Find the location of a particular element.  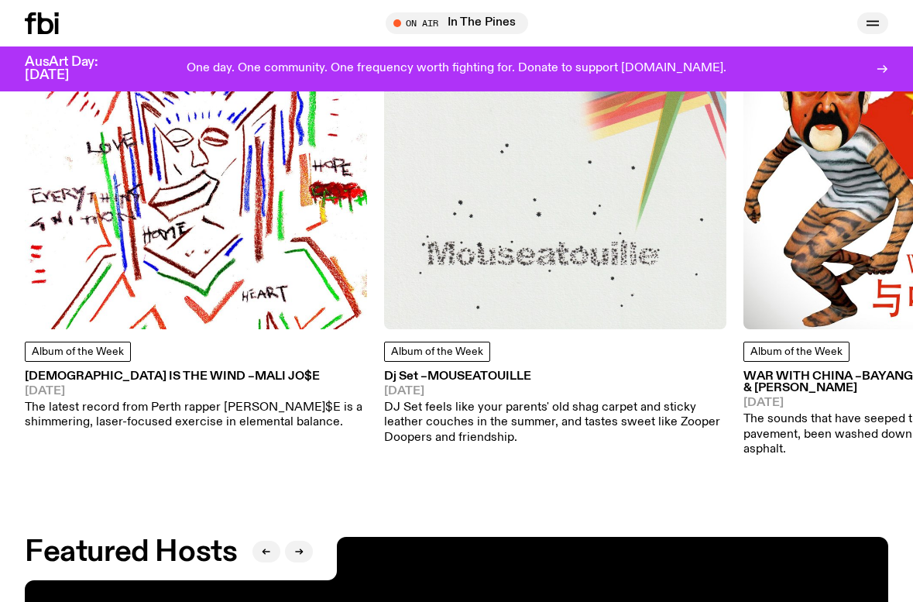

button: On AirIn The Pines is located at coordinates (457, 23).